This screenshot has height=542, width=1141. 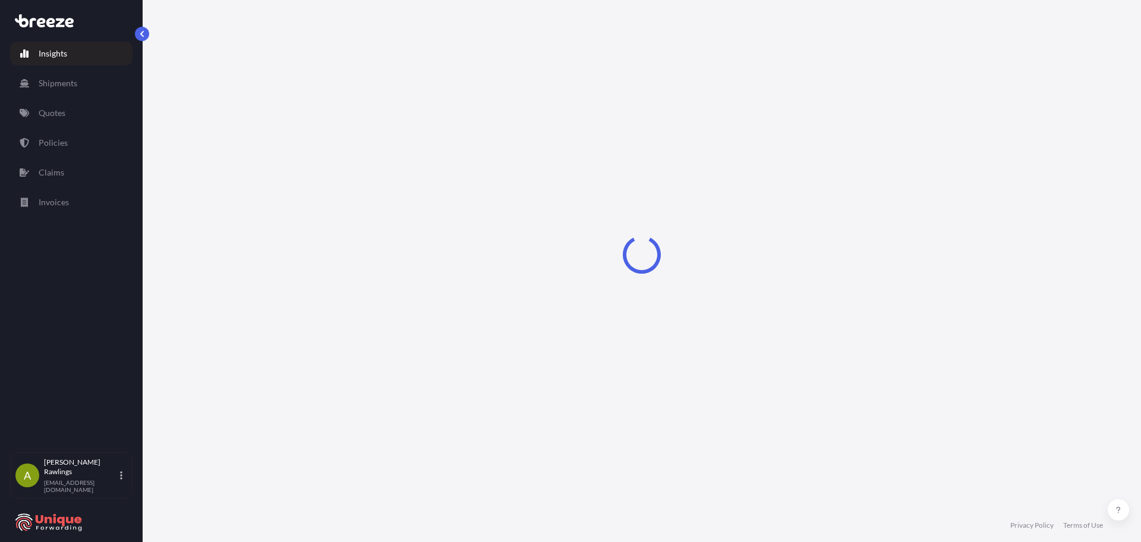 What do you see at coordinates (1083, 525) in the screenshot?
I see `p: Terms of Use` at bounding box center [1083, 525].